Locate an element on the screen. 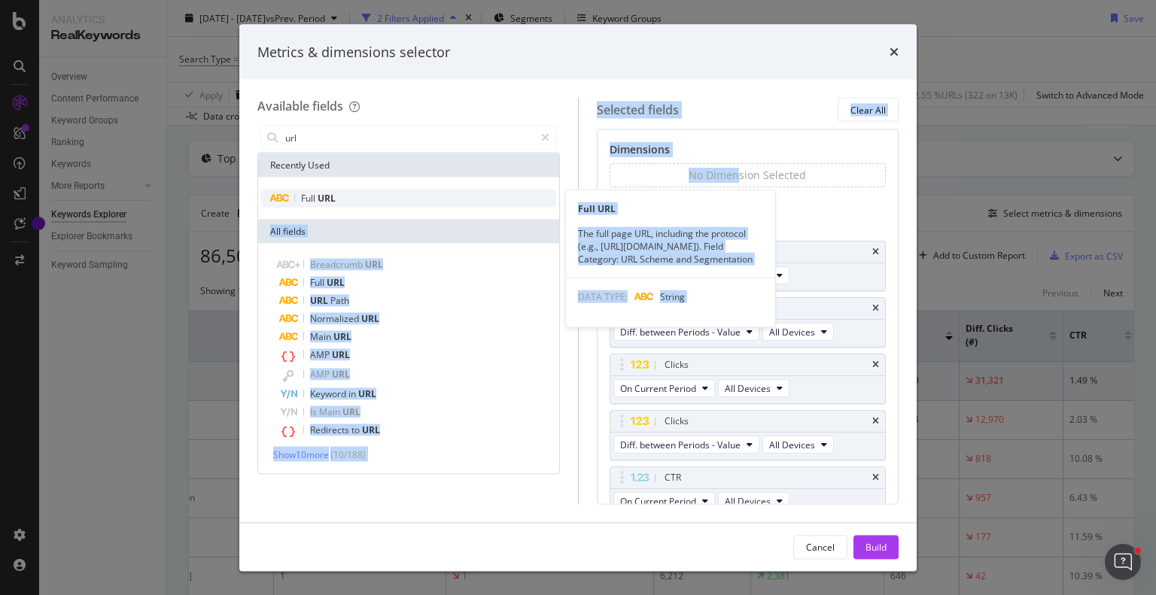 This screenshot has width=1156, height=595. div: Dimensions is located at coordinates (748, 153).